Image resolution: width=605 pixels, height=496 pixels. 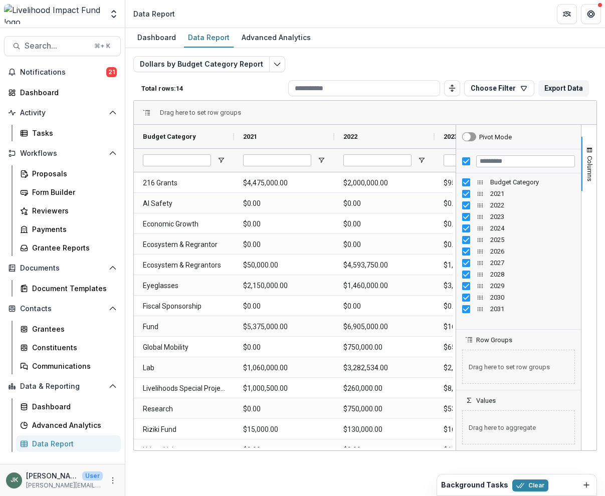 What do you see at coordinates (184, 224) in the screenshot?
I see `span: Economic Growth` at bounding box center [184, 224].